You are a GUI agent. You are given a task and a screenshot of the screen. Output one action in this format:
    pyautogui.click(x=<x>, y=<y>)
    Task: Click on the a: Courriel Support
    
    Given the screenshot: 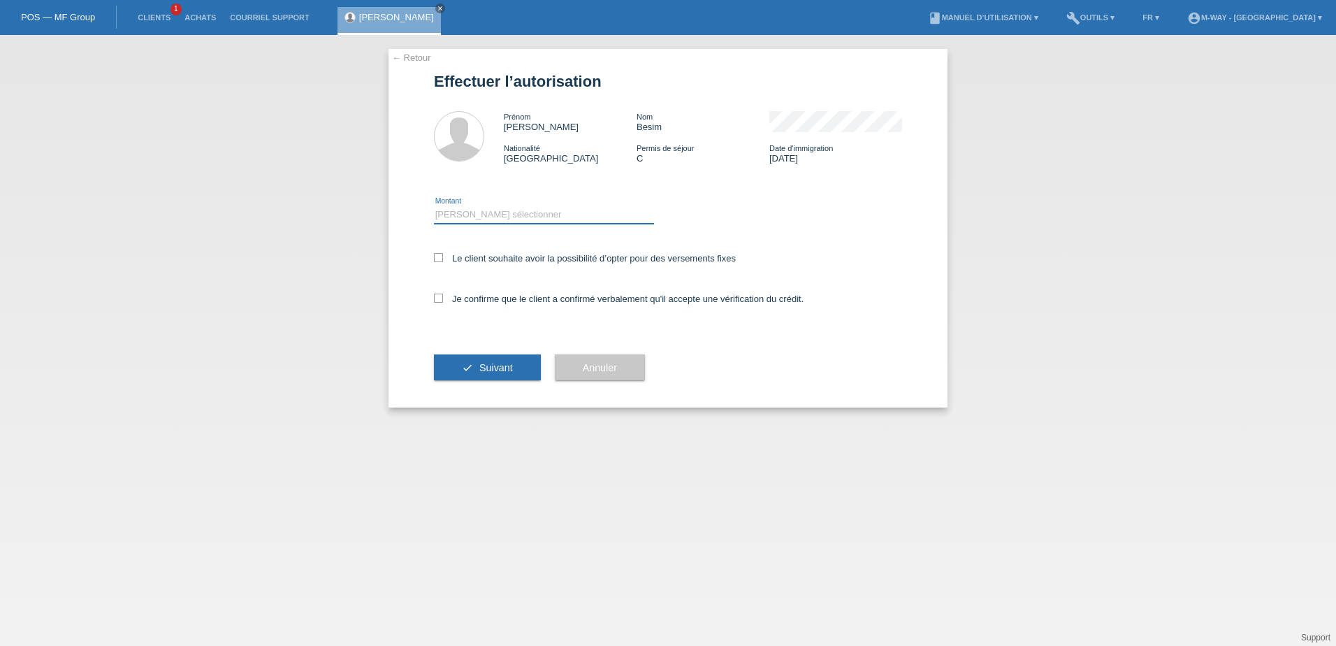 What is the action you would take?
    pyautogui.click(x=269, y=17)
    